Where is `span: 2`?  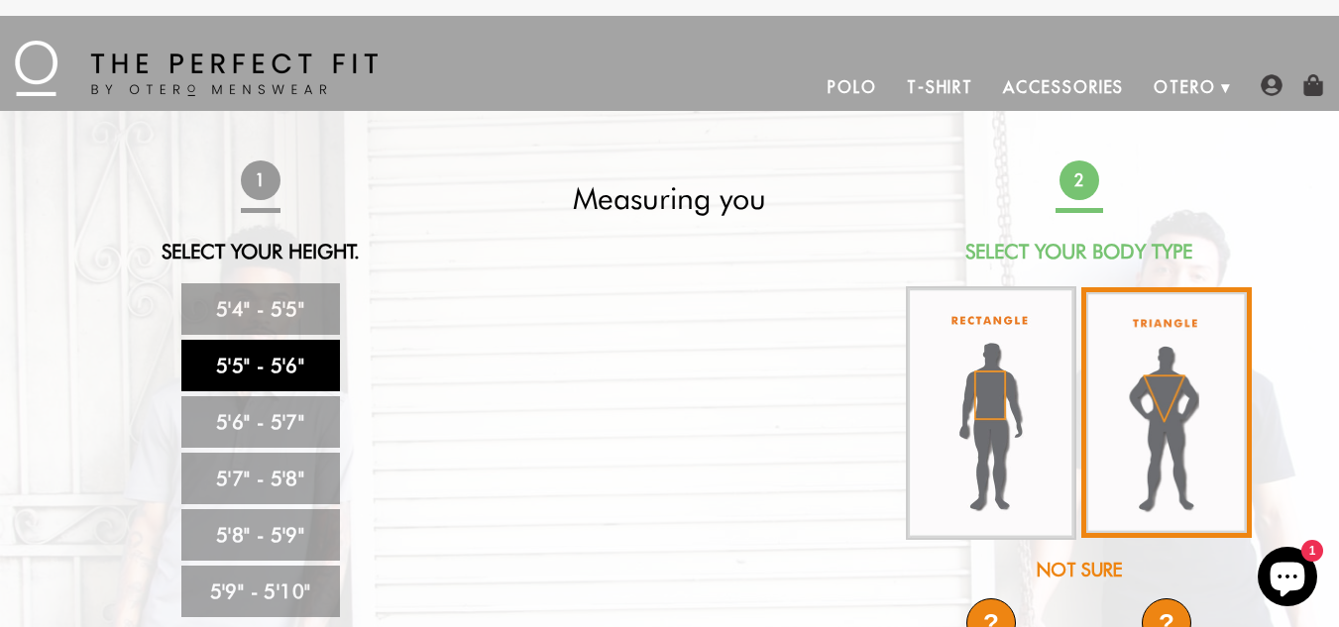
span: 2 is located at coordinates (1079, 180).